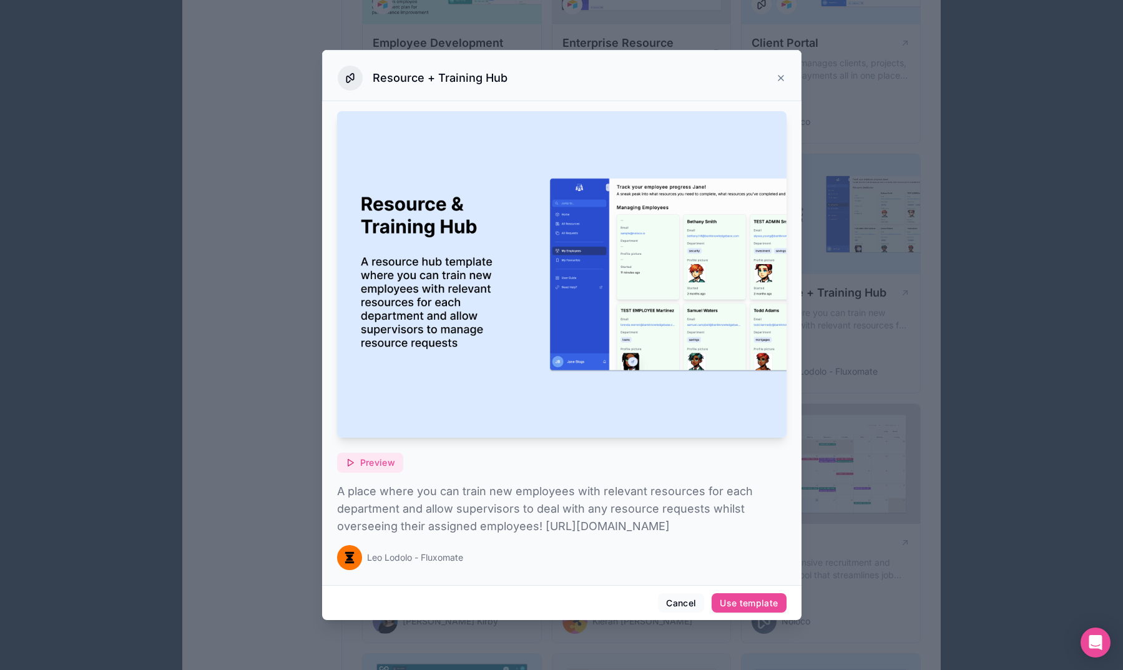 This screenshot has width=1123, height=670. What do you see at coordinates (748, 603) in the screenshot?
I see `button: Use template` at bounding box center [748, 603].